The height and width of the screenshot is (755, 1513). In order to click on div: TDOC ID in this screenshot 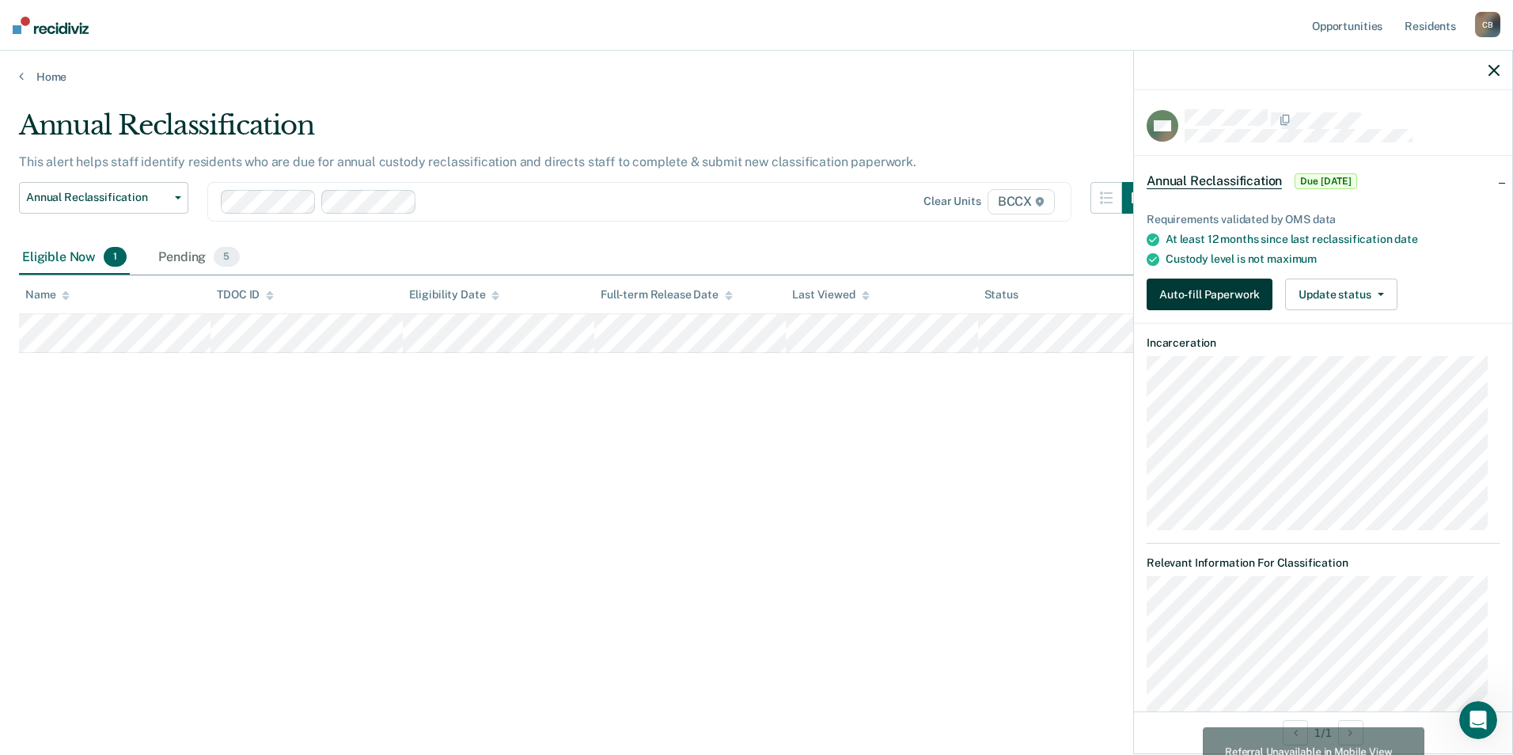, I will do `click(245, 294)`.